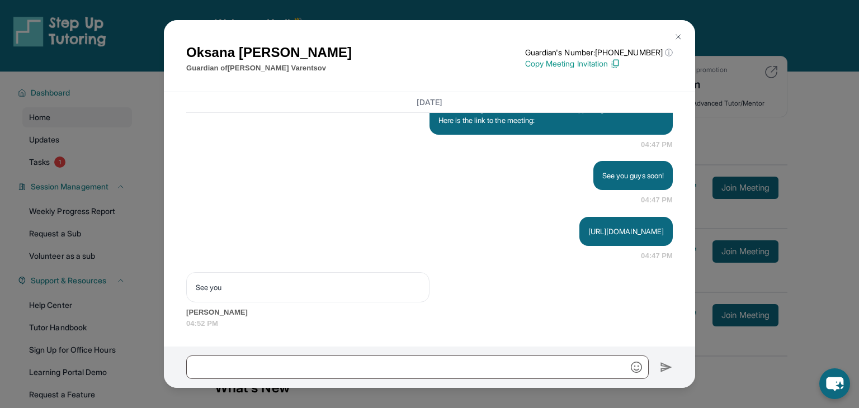 Image resolution: width=859 pixels, height=408 pixels. What do you see at coordinates (551, 115) in the screenshot?
I see `p: Hello! Looking forward to our first session happening in 15 minutes. Here is the link to the meet...` at bounding box center [551, 115].